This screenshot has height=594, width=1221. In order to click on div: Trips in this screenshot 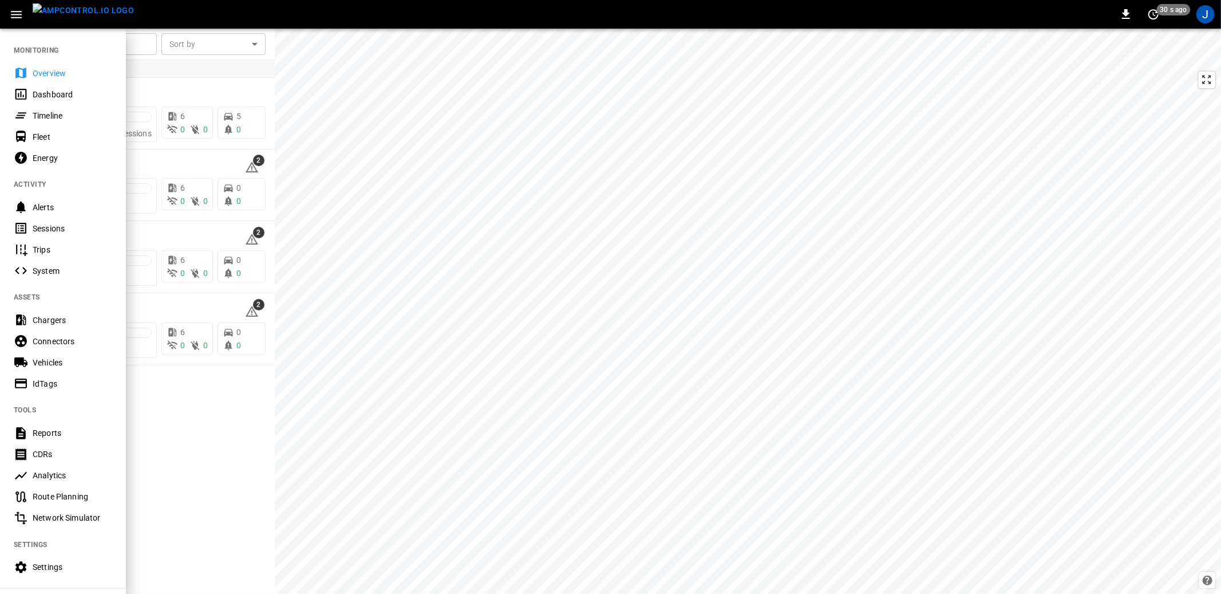, I will do `click(72, 250)`.